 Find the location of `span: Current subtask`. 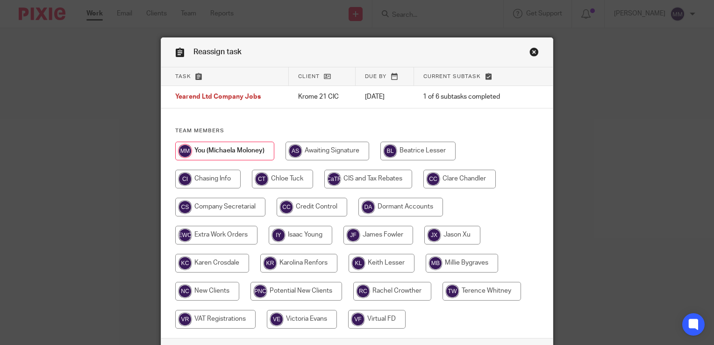

span: Current subtask is located at coordinates (452, 76).